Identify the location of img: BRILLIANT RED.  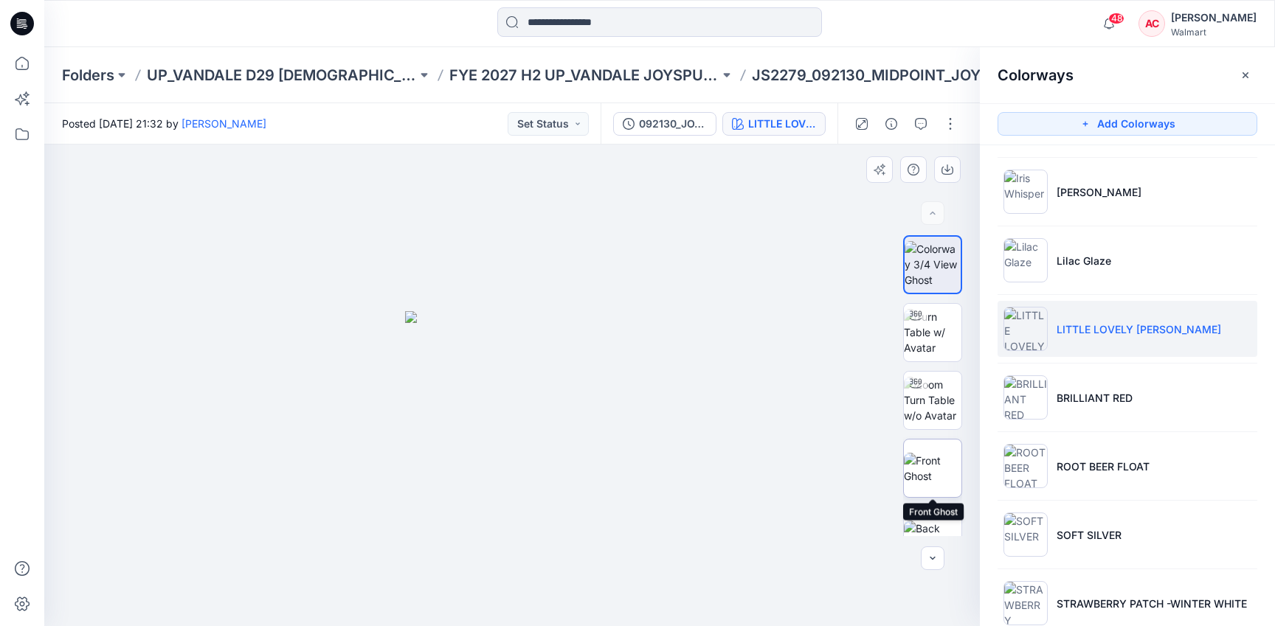
(1026, 398).